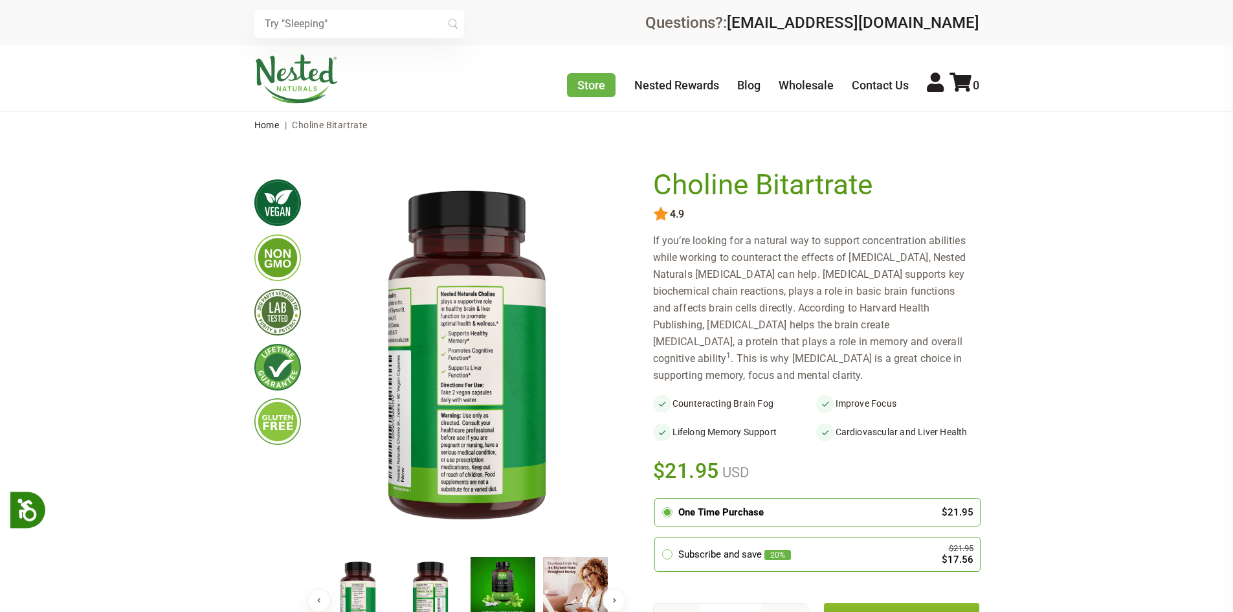  Describe the element at coordinates (359, 24) in the screenshot. I see `input: Try "Sleeping"` at that location.